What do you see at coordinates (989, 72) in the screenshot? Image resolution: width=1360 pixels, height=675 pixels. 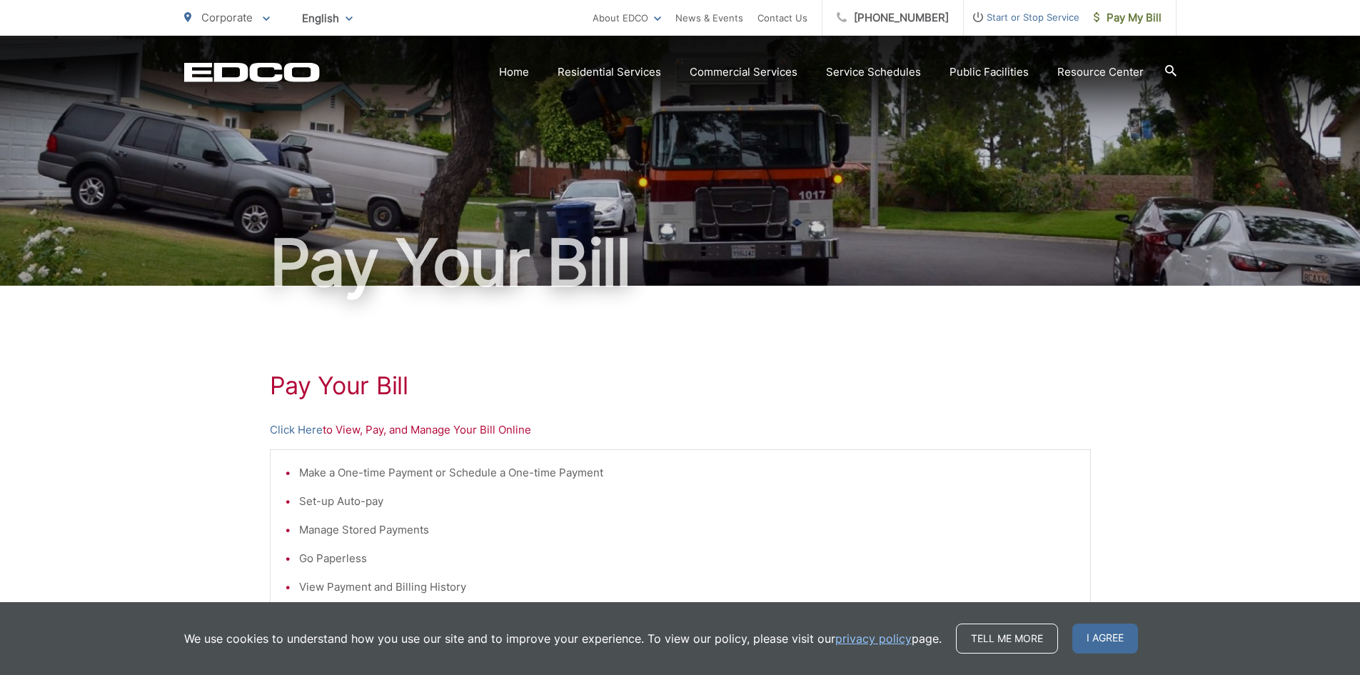 I see `a: Public Facilities` at bounding box center [989, 72].